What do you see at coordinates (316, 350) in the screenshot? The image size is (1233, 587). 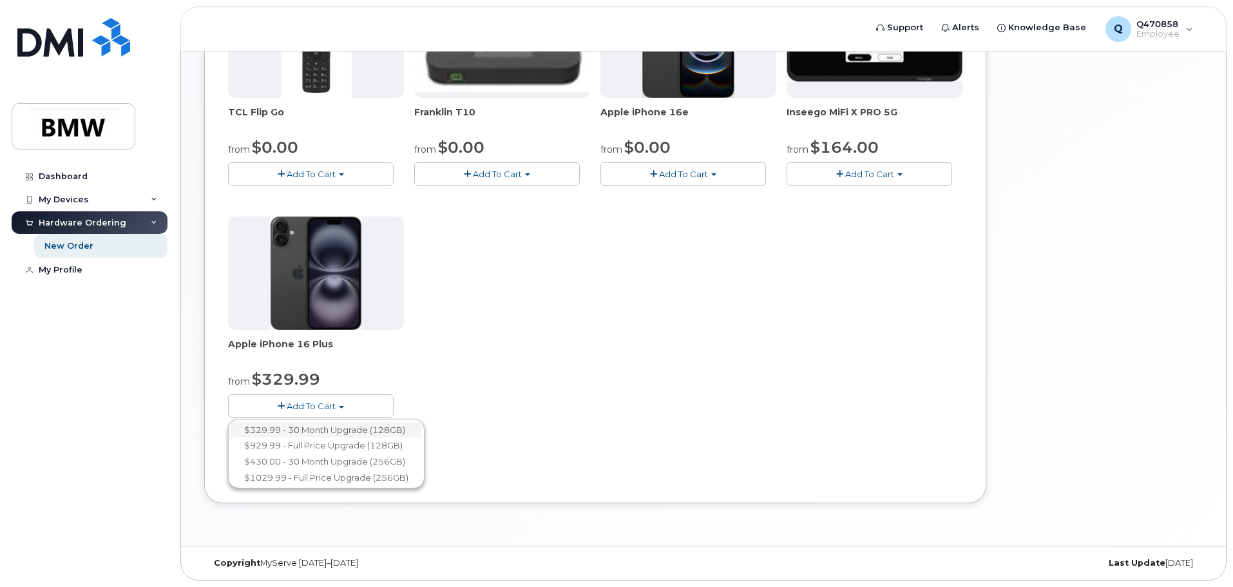 I see `div: Apple iPhone 16 Plus` at bounding box center [316, 350].